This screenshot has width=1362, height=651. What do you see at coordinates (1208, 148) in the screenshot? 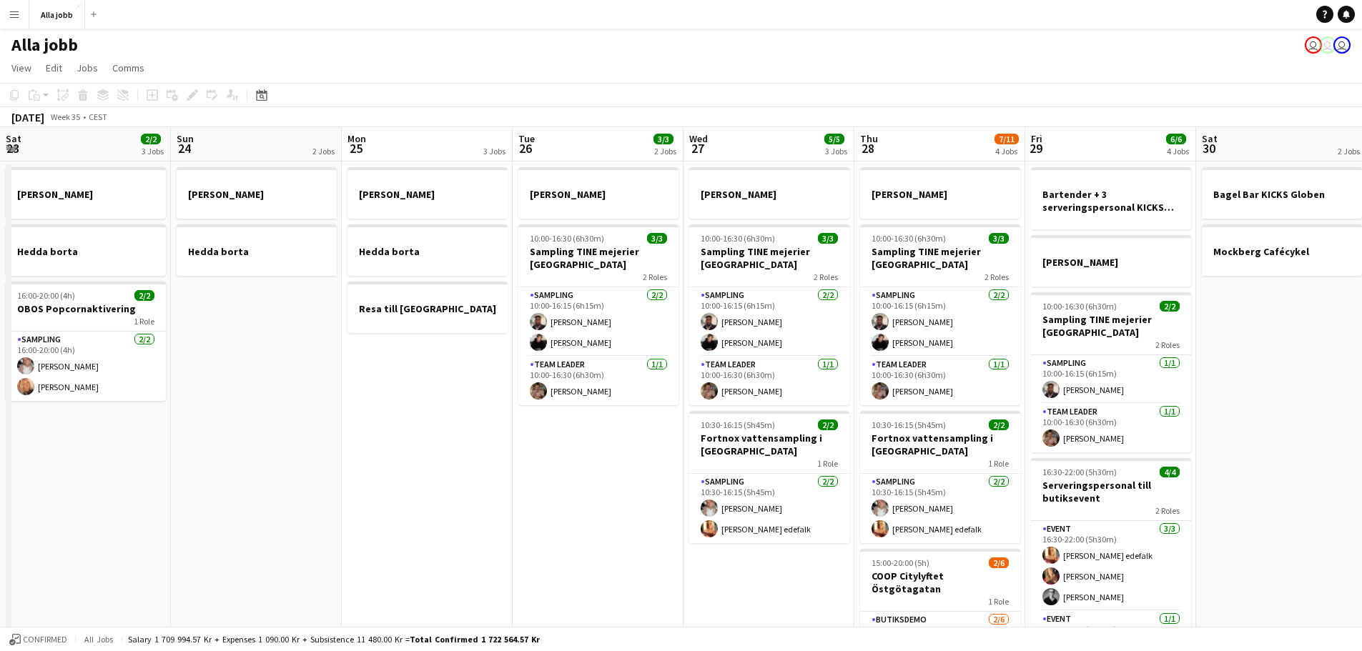
I see `span: 30` at bounding box center [1208, 148].